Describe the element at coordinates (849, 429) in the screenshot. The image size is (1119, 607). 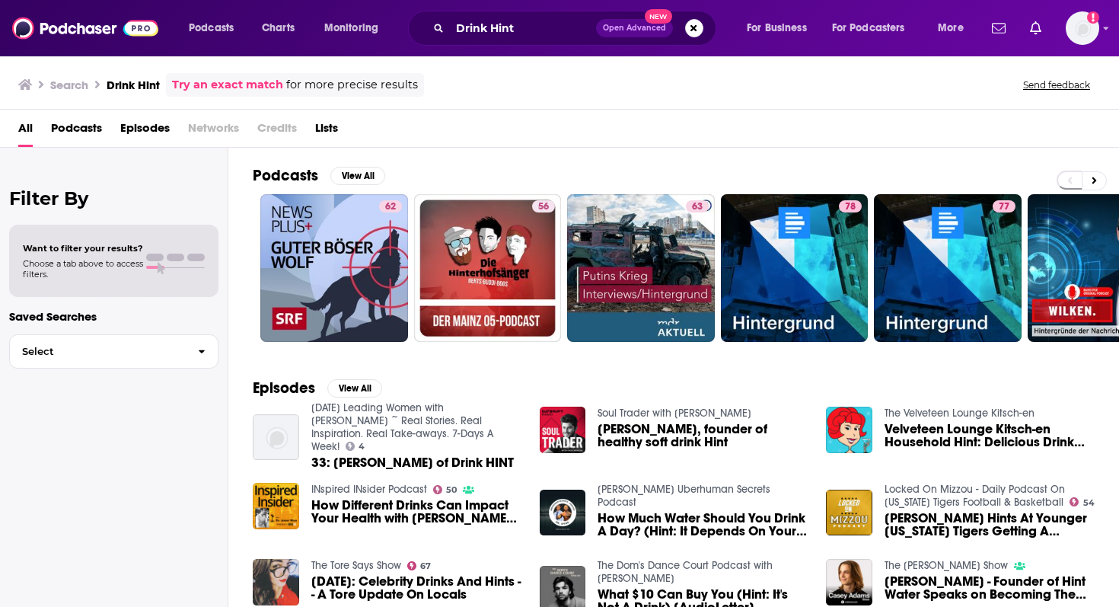
I see `img: Velveteen Lounge Kitsch-en Household Hint: Delicious Drink Garnishes` at that location.